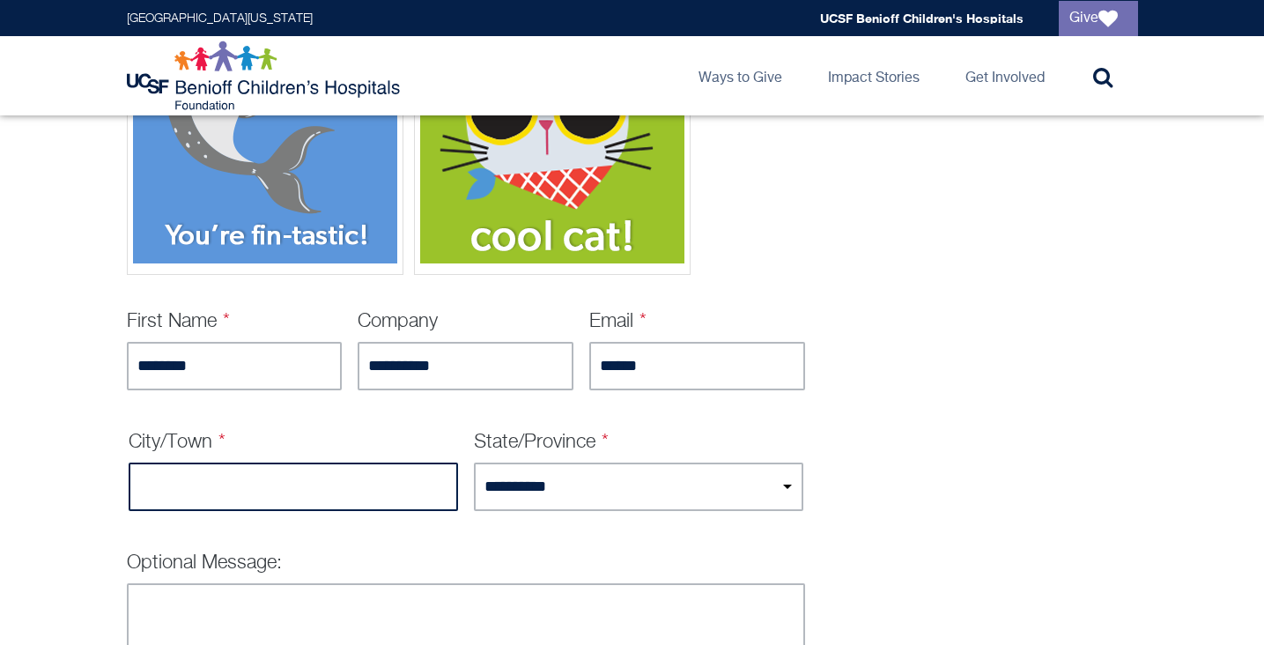  What do you see at coordinates (1005, 76) in the screenshot?
I see `a: Get Involved` at bounding box center [1005, 76].